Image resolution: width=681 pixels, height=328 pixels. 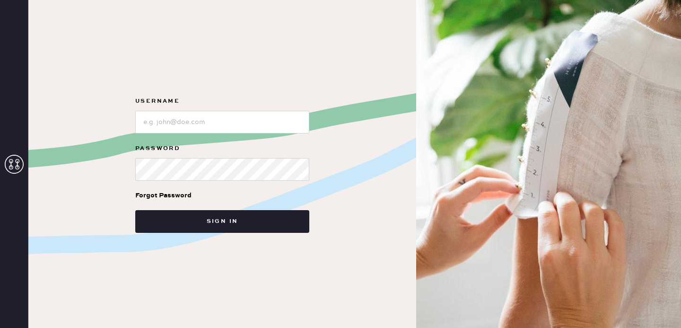 I want to click on a: Forgot Password, so click(x=163, y=195).